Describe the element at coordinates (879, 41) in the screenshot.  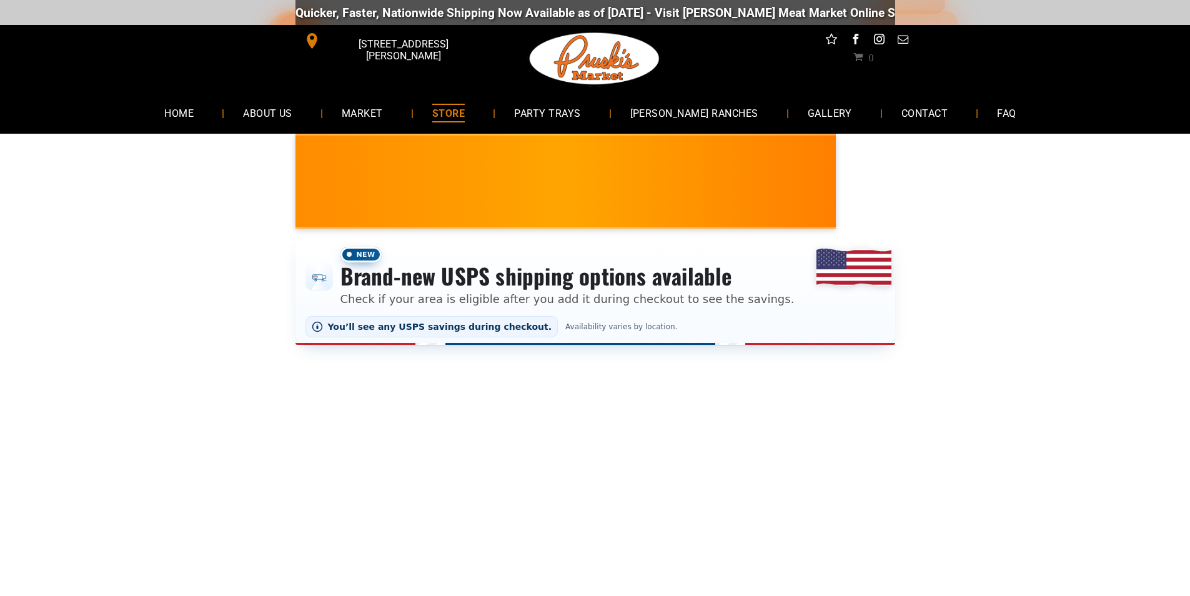
I see `a: instagram` at that location.